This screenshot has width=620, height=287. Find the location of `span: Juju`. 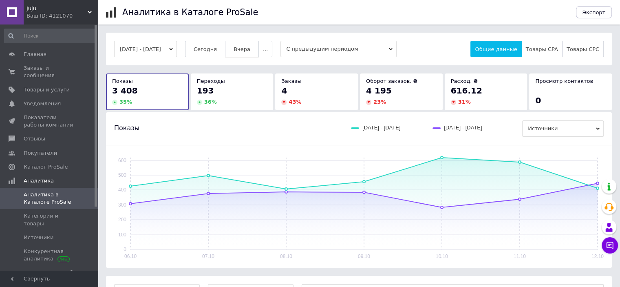

span: Juju is located at coordinates (57, 9).